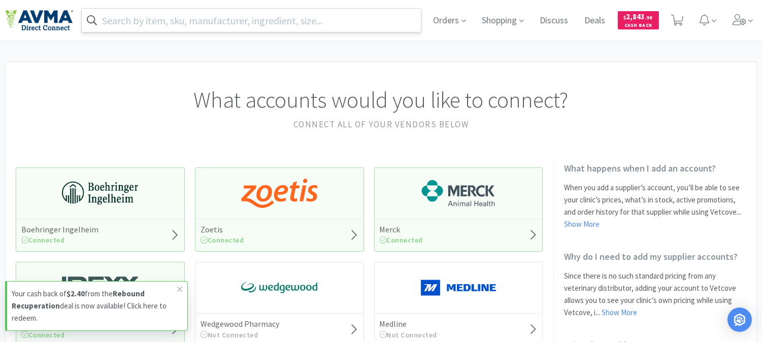 The width and height of the screenshot is (762, 342). Describe the element at coordinates (655, 206) in the screenshot. I see `p: When you add a supplier’s account, you’ll be able to see your clinic’s prices, what’s in stock, a...` at that location.